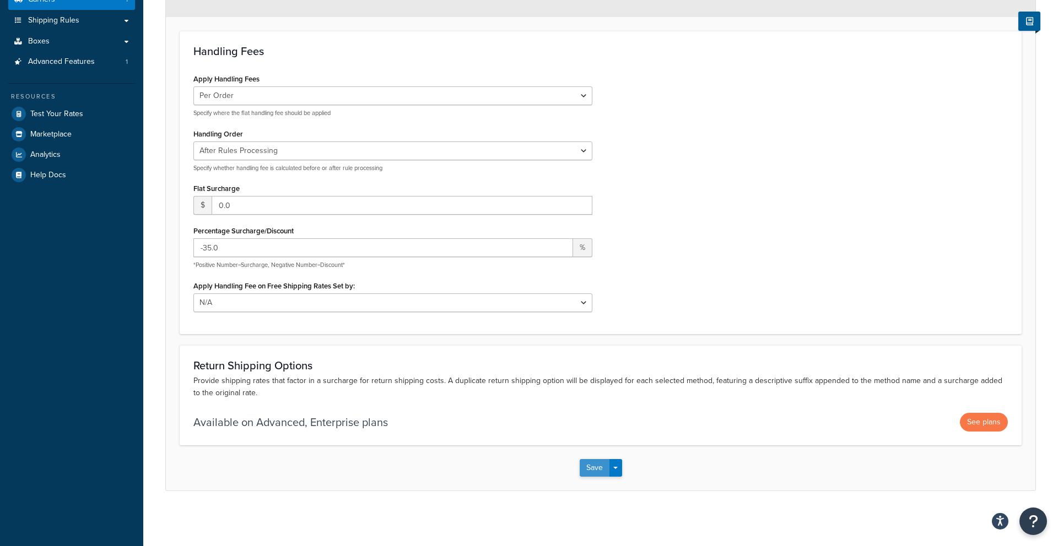 Image resolution: width=1058 pixels, height=546 pixels. I want to click on p: Available on Advanced, Enterprise plans, so click(290, 422).